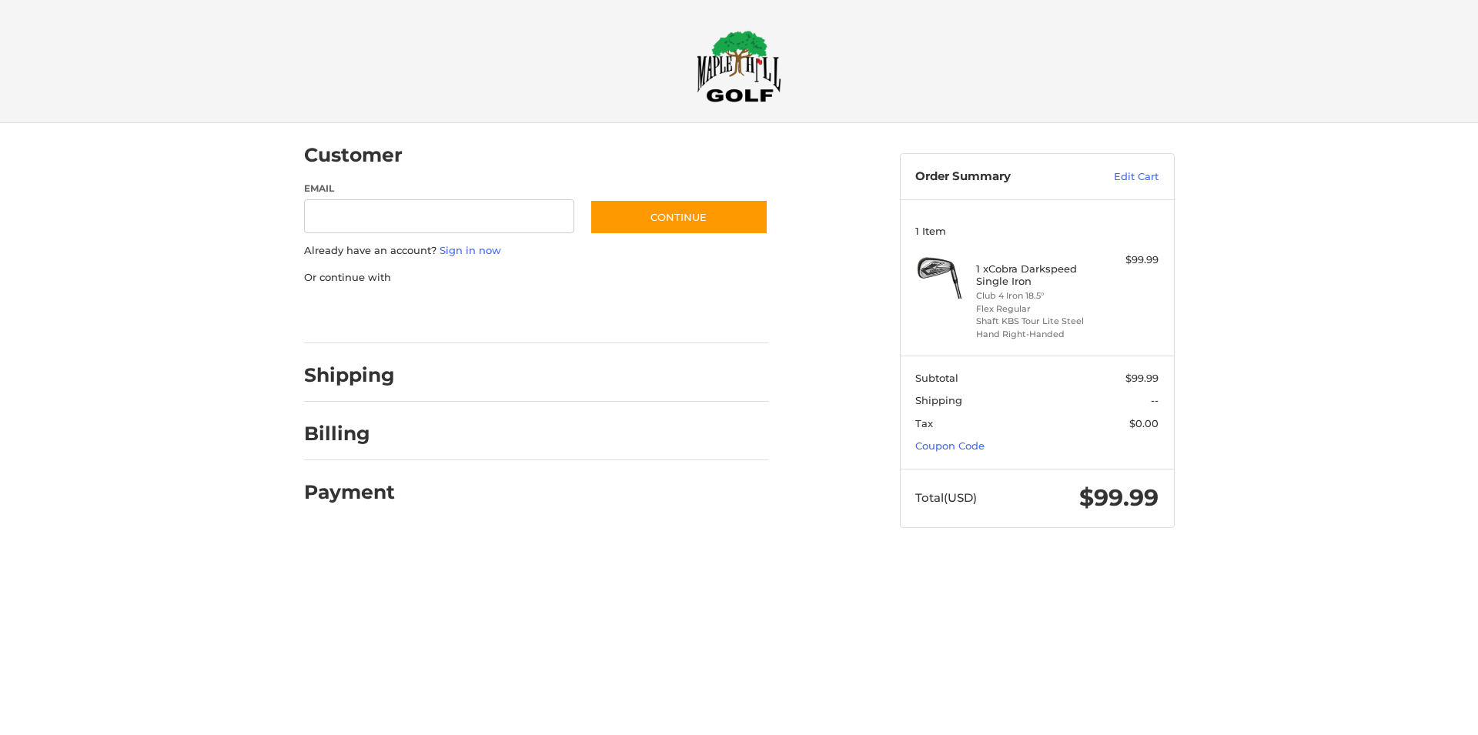 The width and height of the screenshot is (1478, 735). Describe the element at coordinates (1127, 260) in the screenshot. I see `div: $99.99` at that location.